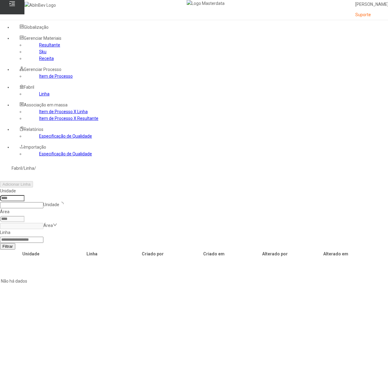 The width and height of the screenshot is (388, 371). Describe the element at coordinates (34, 129) in the screenshot. I see `span: Relatórios` at that location.